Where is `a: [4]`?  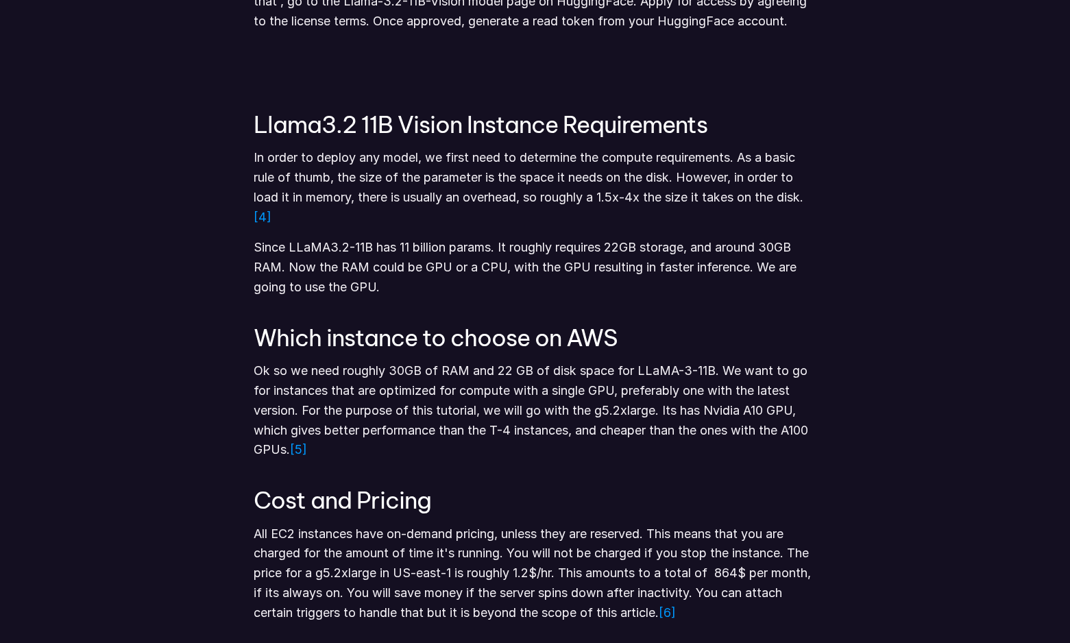
a: [4] is located at coordinates (263, 217).